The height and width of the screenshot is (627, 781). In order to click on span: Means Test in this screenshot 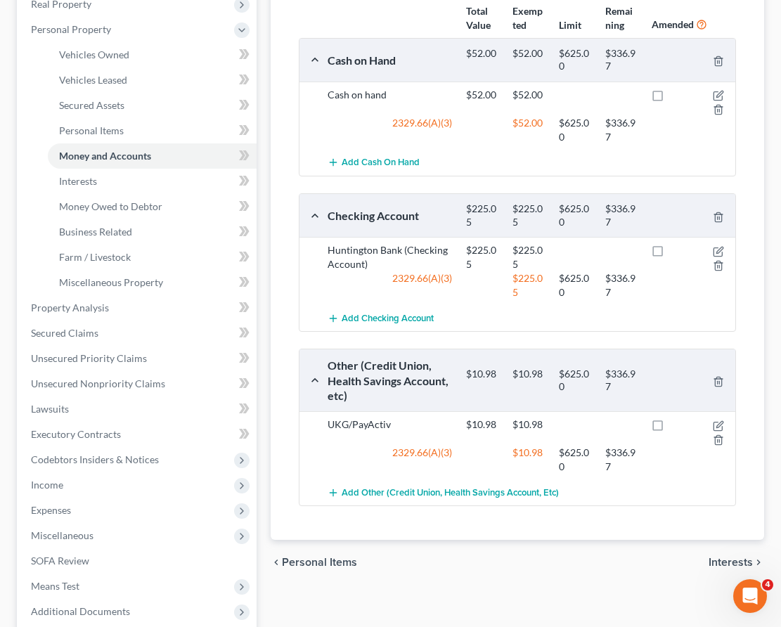, I will do `click(55, 586)`.